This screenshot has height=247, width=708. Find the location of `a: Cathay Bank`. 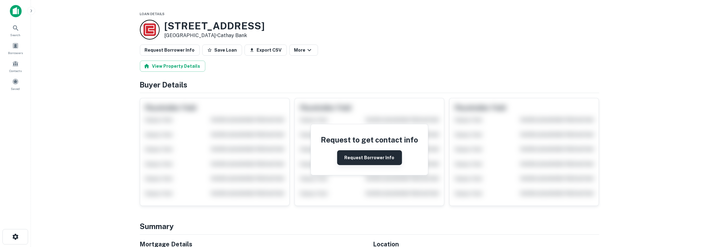

a: Cathay Bank is located at coordinates (233, 35).